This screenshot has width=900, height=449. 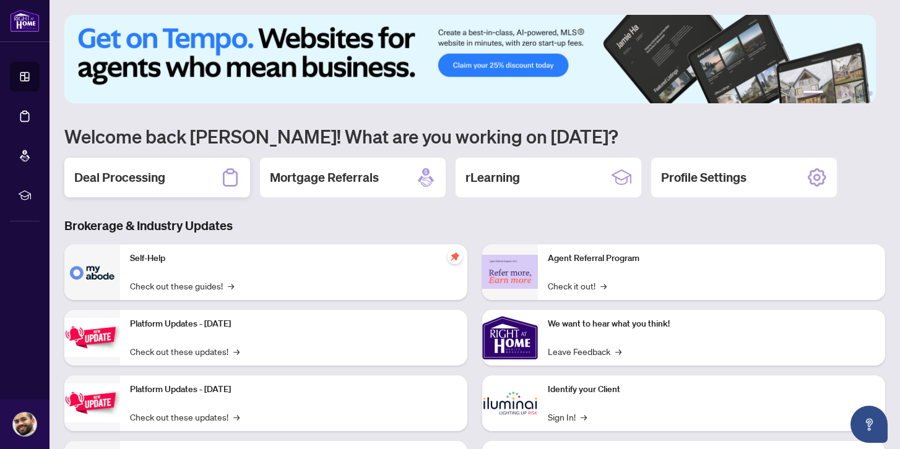 What do you see at coordinates (119, 178) in the screenshot?
I see `h2: Deal Processing` at bounding box center [119, 178].